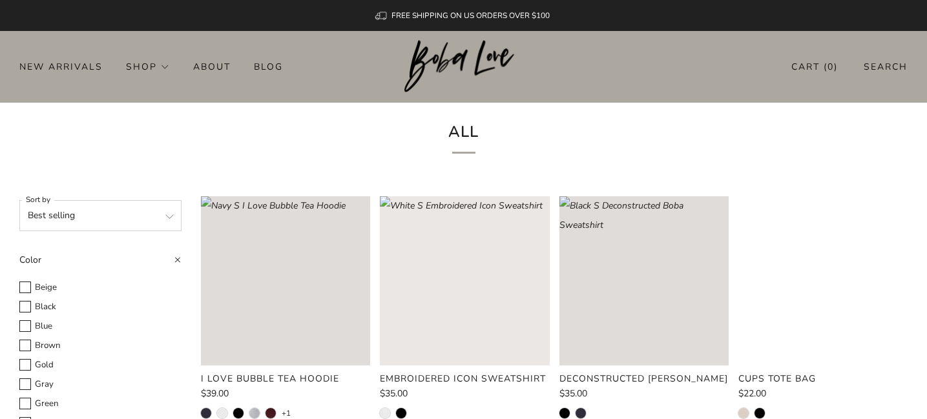  What do you see at coordinates (30, 260) in the screenshot?
I see `span: Color` at bounding box center [30, 260].